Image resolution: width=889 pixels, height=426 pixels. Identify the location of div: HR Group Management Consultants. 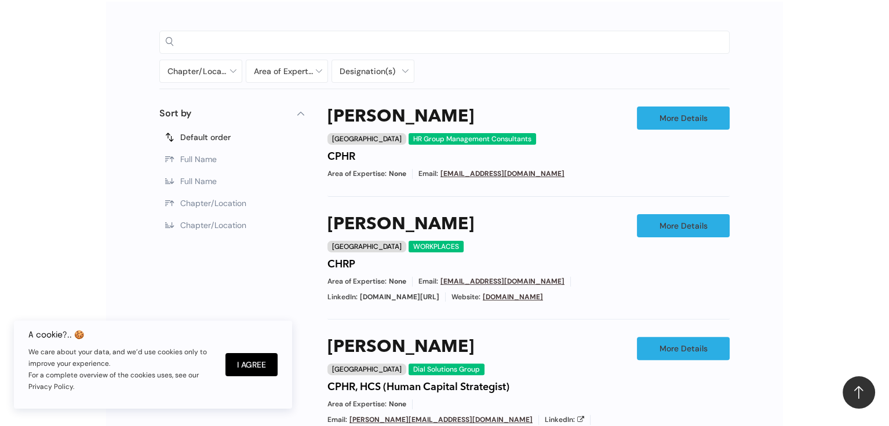
(472, 139).